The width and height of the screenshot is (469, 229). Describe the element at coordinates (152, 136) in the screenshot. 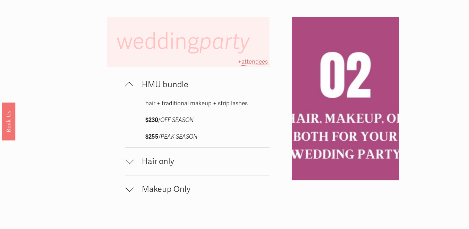

I see `strong: $255` at that location.